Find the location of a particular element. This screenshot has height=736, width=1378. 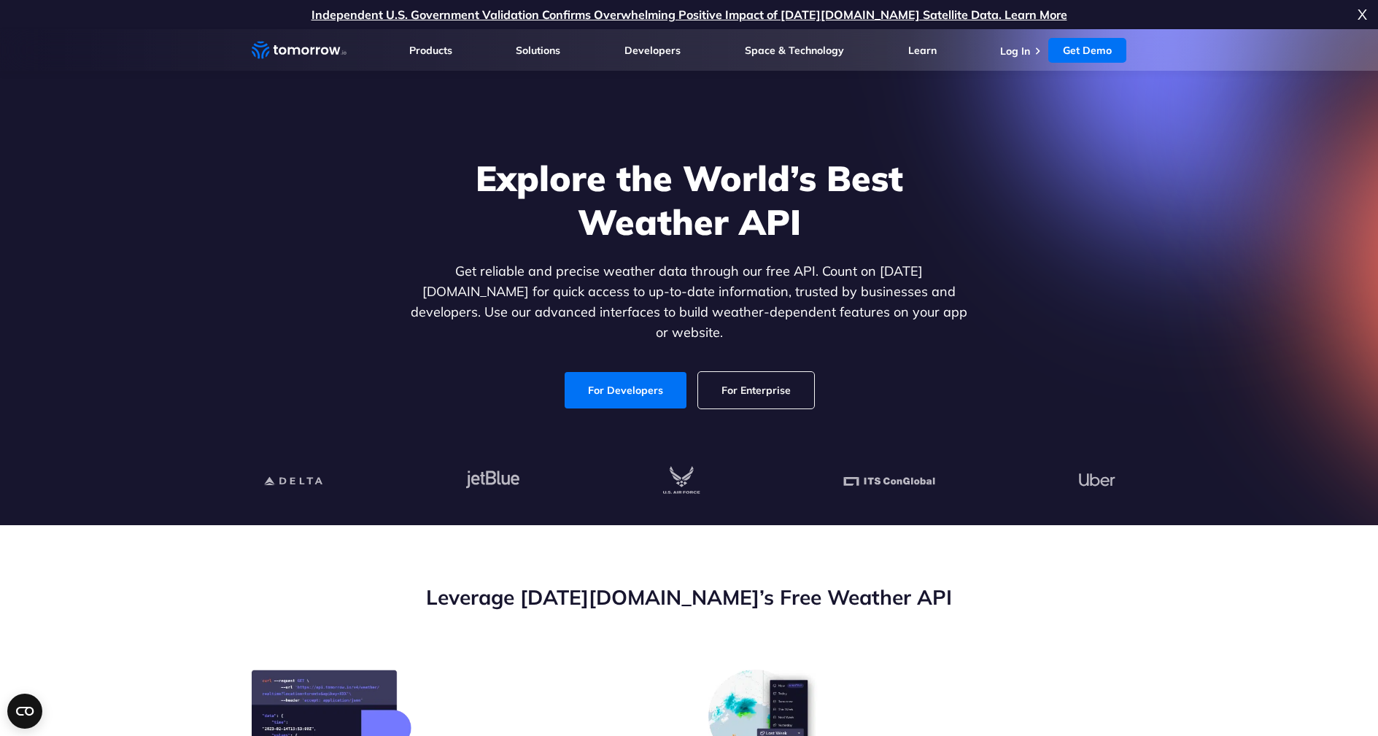

a: Solutions is located at coordinates (538, 50).